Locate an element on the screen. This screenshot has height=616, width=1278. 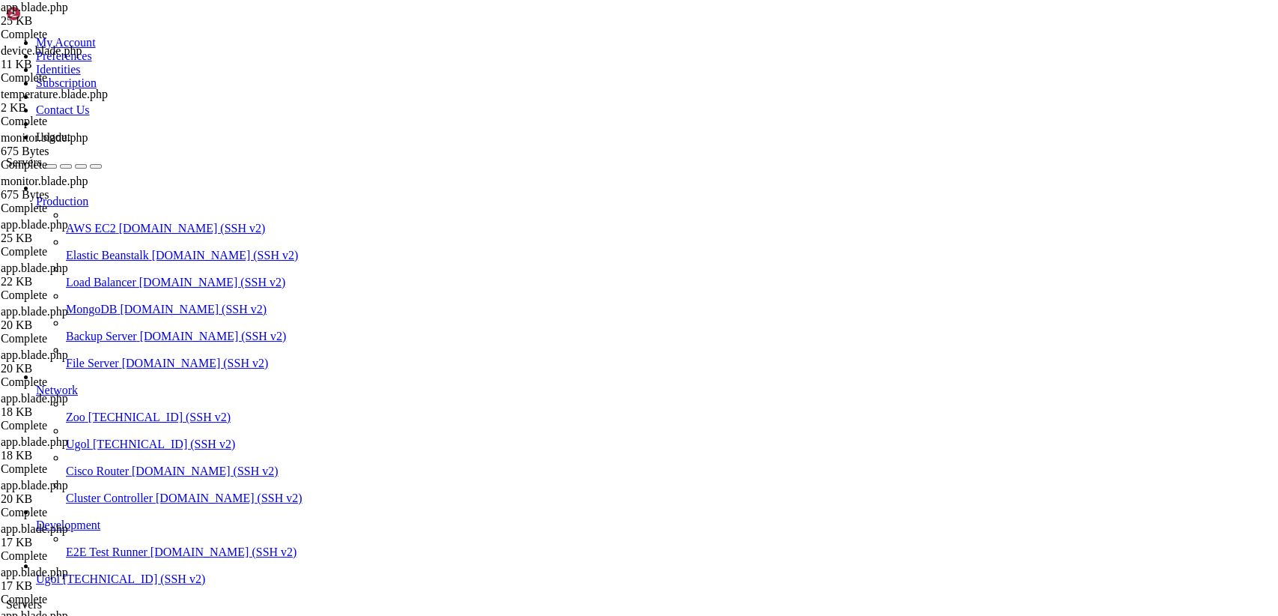
x-row: * Strictly confined Kubernetes makes edge and IoT secure. Learn how MicroK8s is located at coordinates (544, 178).